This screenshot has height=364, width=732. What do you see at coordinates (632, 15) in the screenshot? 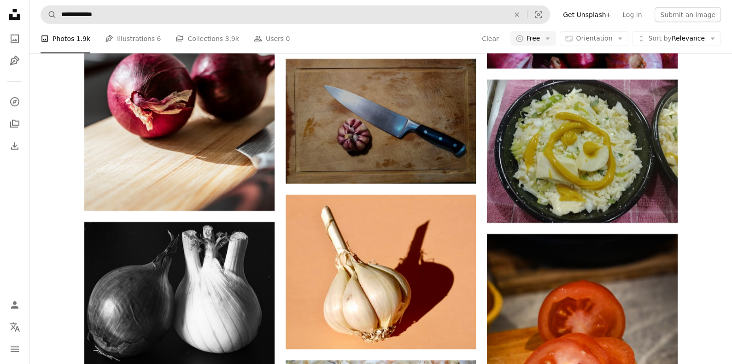
I see `a: Log in` at bounding box center [632, 15].